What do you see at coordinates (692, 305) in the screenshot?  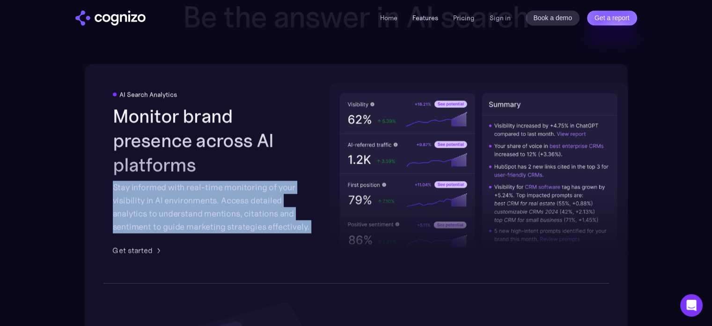 I see `div: Open Intercom Messenger` at bounding box center [692, 305].